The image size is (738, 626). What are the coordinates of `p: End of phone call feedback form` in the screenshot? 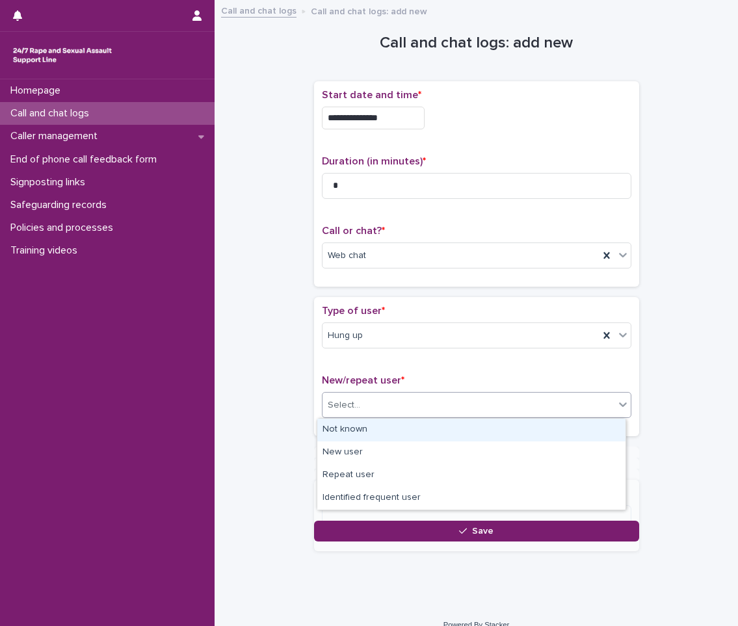 It's located at (86, 159).